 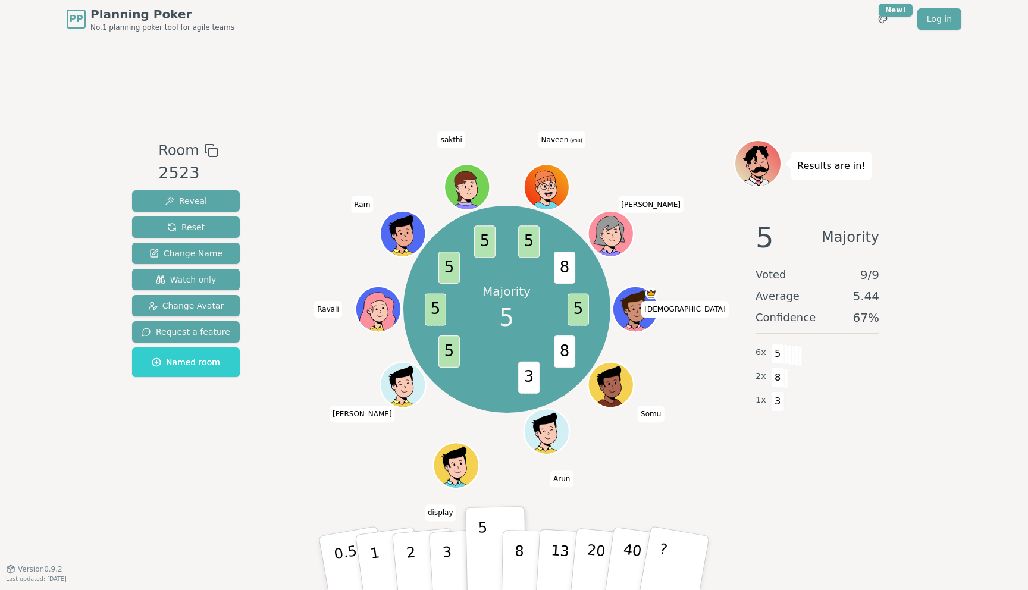 I want to click on div: New!, so click(x=895, y=10).